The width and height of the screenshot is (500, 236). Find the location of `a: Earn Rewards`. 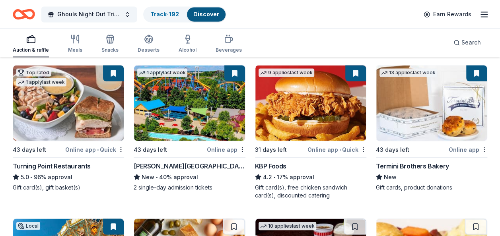

a: Earn Rewards is located at coordinates (448, 14).